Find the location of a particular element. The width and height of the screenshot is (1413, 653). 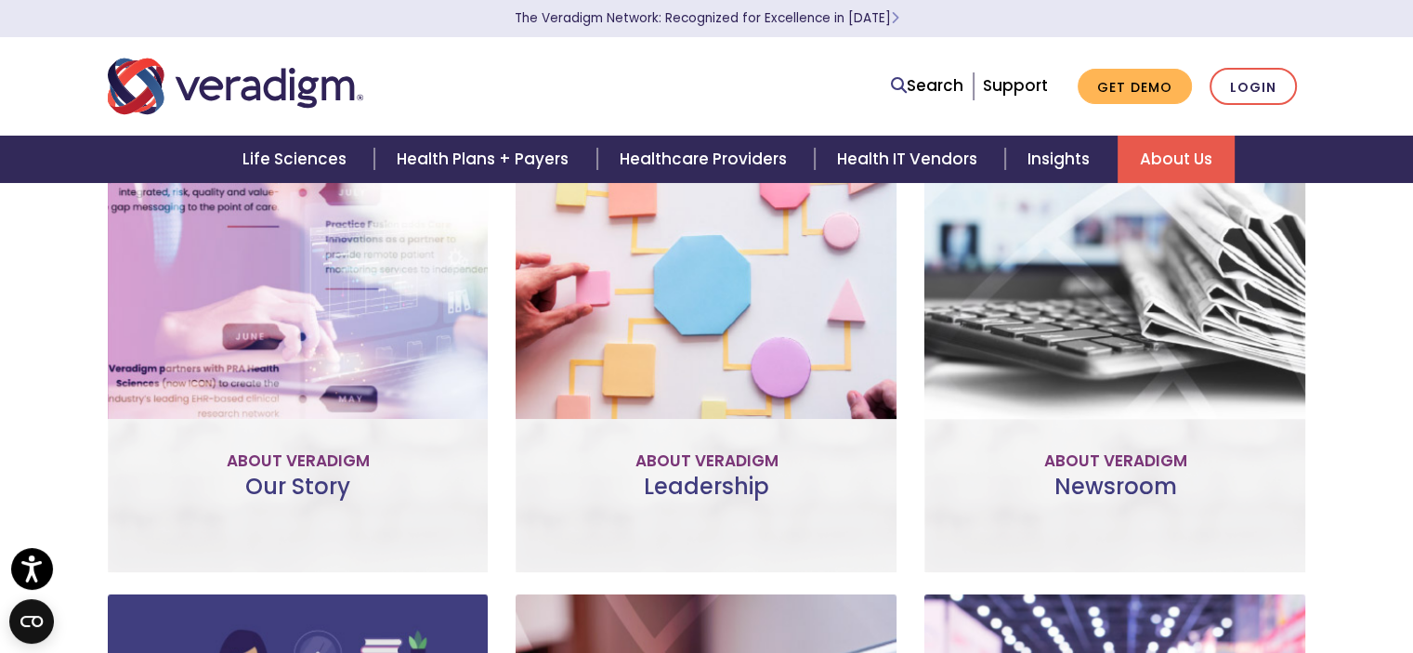

a: Insights is located at coordinates (1061, 159).